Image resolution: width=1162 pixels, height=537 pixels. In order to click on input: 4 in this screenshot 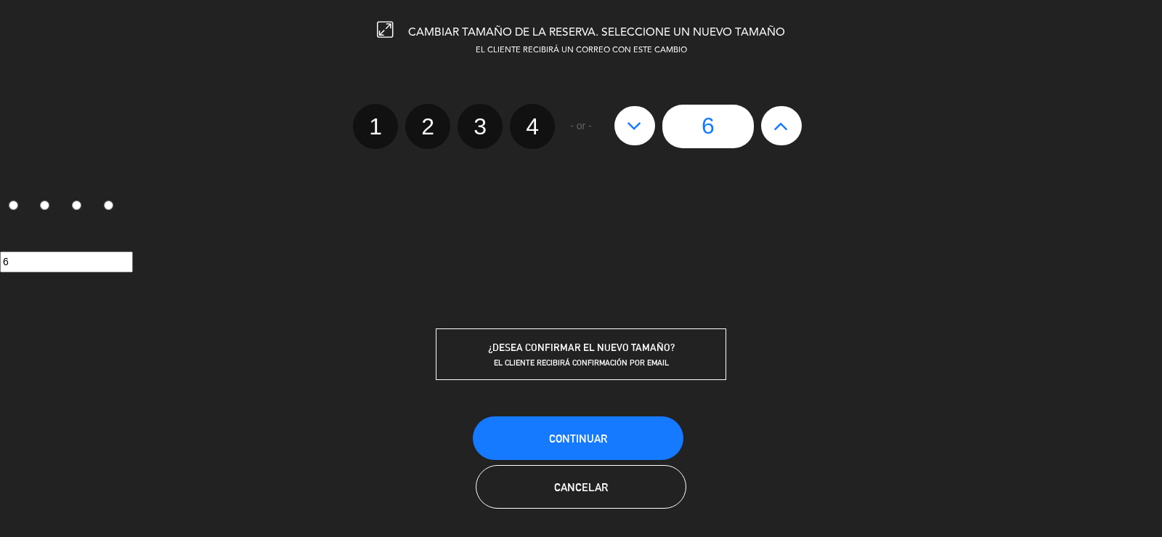, I will do `click(108, 205)`.